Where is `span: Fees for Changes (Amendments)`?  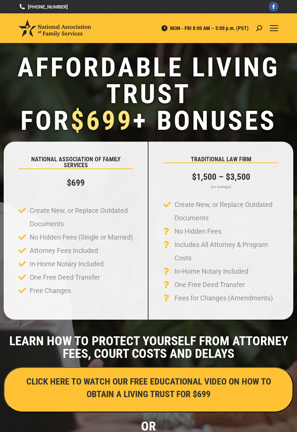
span: Fees for Changes (Amendments) is located at coordinates (223, 298).